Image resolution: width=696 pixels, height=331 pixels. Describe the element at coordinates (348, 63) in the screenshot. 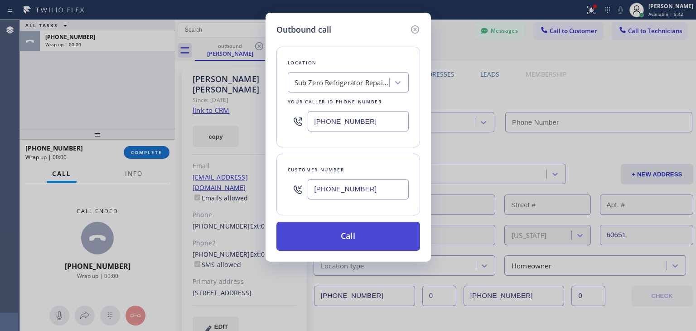

I see `div: Location` at that location.